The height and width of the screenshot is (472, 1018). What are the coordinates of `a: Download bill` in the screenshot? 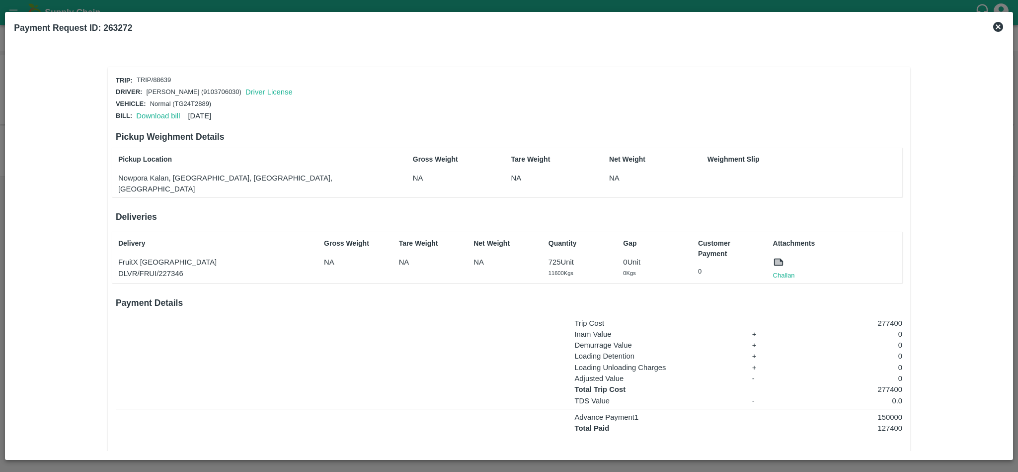 It's located at (158, 116).